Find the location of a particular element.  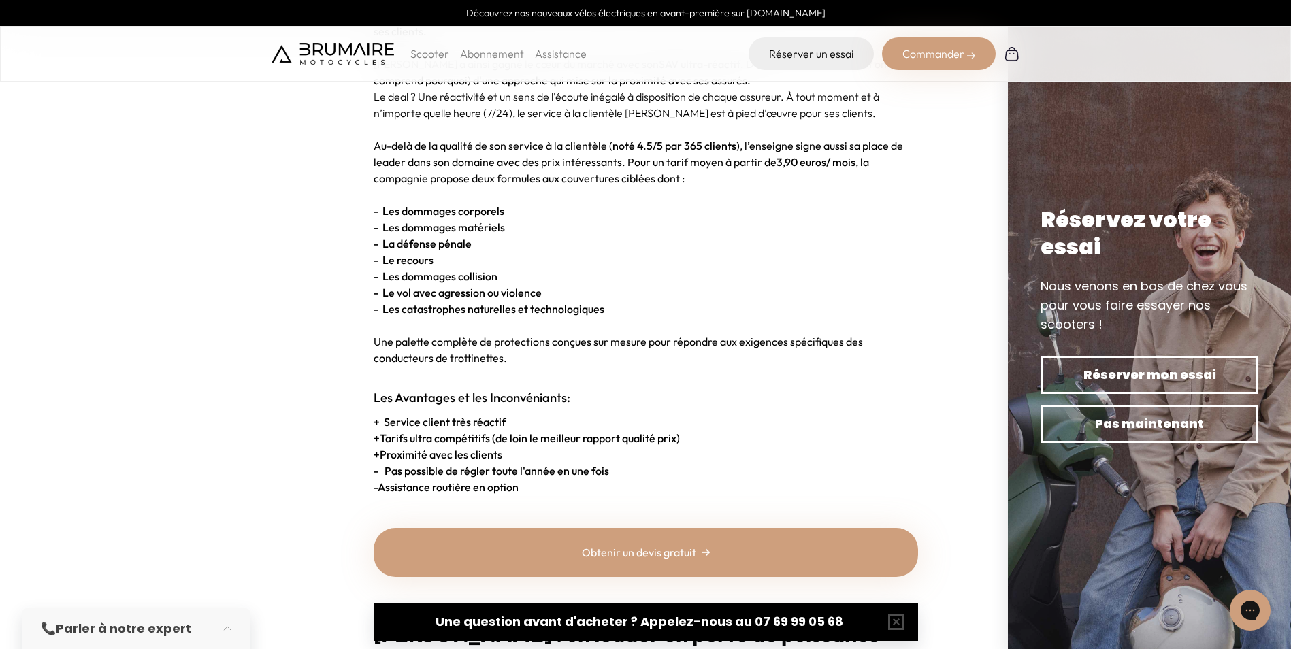

img: right-arrow.png is located at coordinates (706, 552).